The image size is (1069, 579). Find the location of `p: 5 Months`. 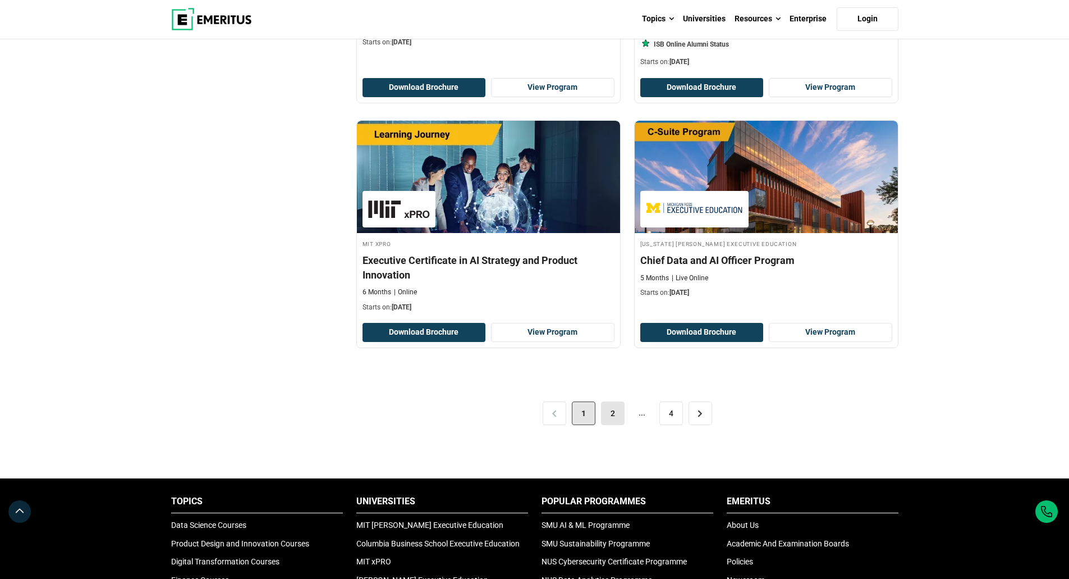

p: 5 Months is located at coordinates (654, 278).